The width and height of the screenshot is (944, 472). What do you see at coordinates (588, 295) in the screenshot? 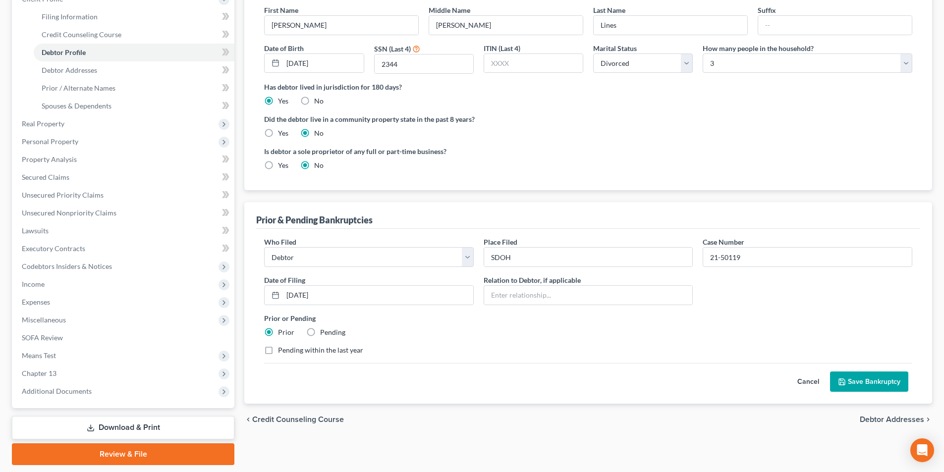
I see `input: Enter relationship...` at bounding box center [588, 295].